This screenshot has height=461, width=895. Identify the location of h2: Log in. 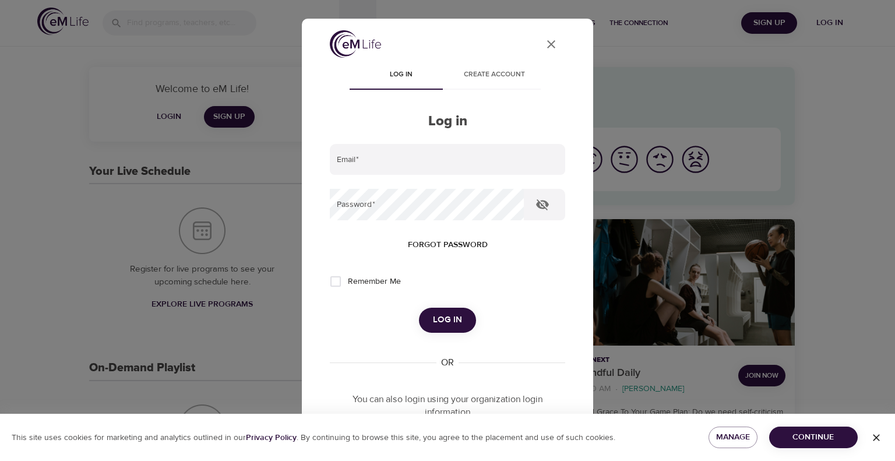
(447, 121).